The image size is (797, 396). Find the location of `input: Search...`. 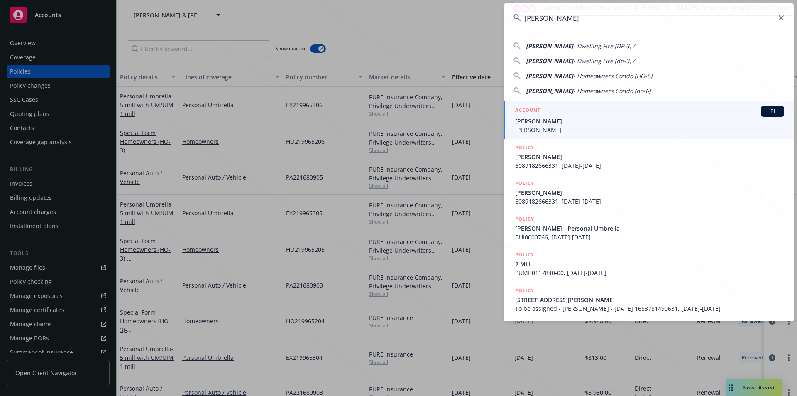

input: Search... is located at coordinates (649, 18).